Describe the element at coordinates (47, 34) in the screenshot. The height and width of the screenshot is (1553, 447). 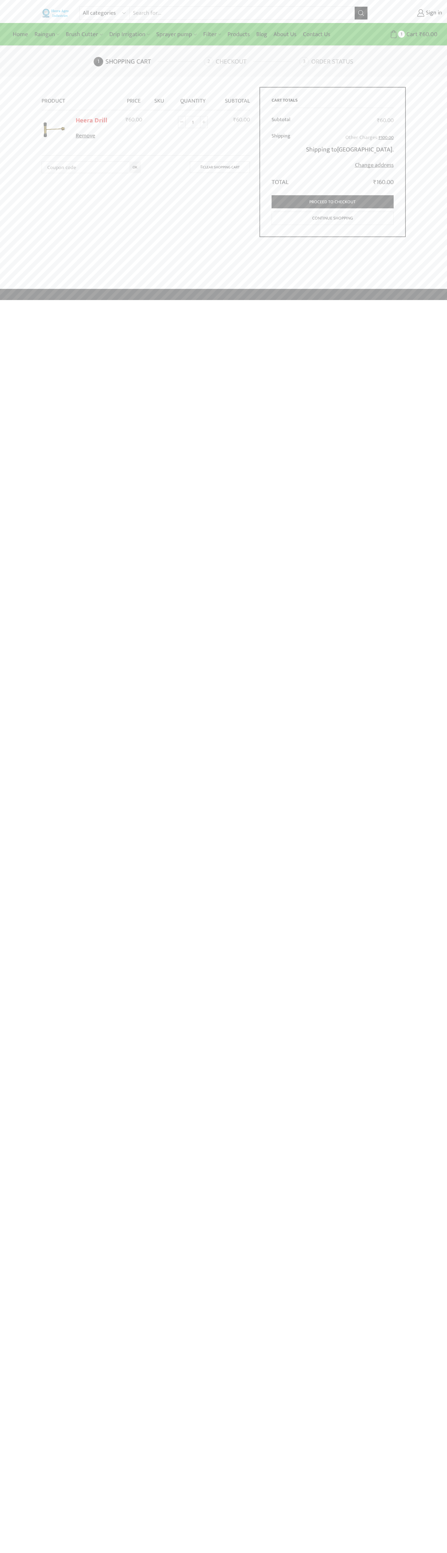
I see `a: Raingun` at that location.